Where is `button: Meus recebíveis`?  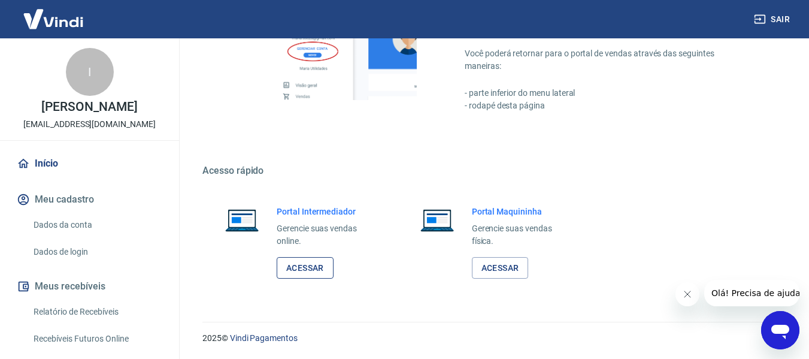 button: Meus recebíveis is located at coordinates (89, 286).